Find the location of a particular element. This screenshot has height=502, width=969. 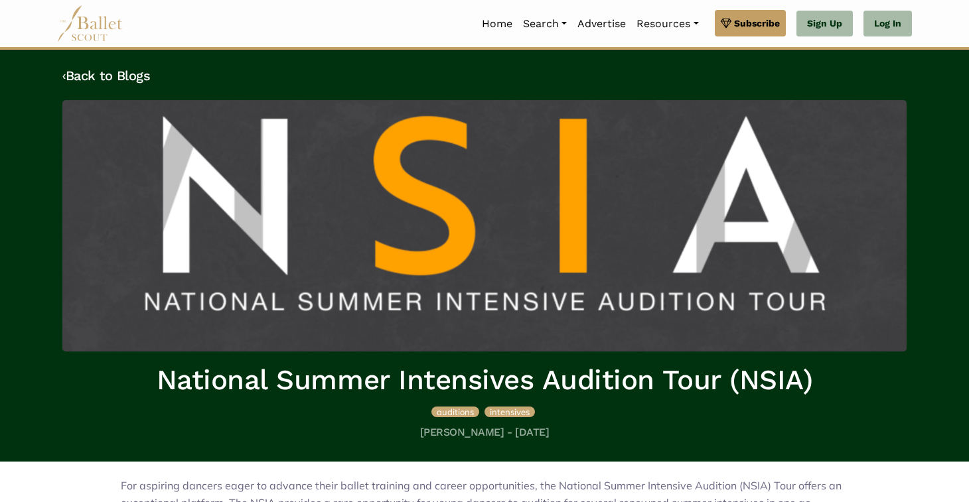

img: gem.svg is located at coordinates (726, 23).